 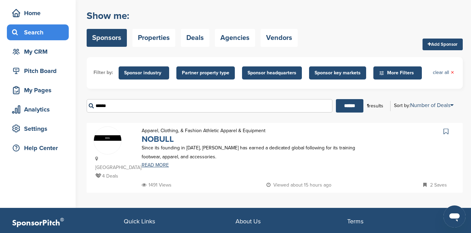 What do you see at coordinates (248, 221) in the screenshot?
I see `span: About Us` at bounding box center [248, 221].